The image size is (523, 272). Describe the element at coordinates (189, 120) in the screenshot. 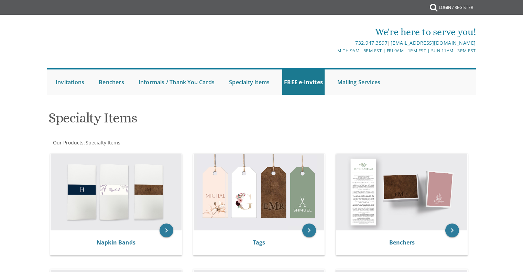

I see `h1: Specialty Items` at that location.